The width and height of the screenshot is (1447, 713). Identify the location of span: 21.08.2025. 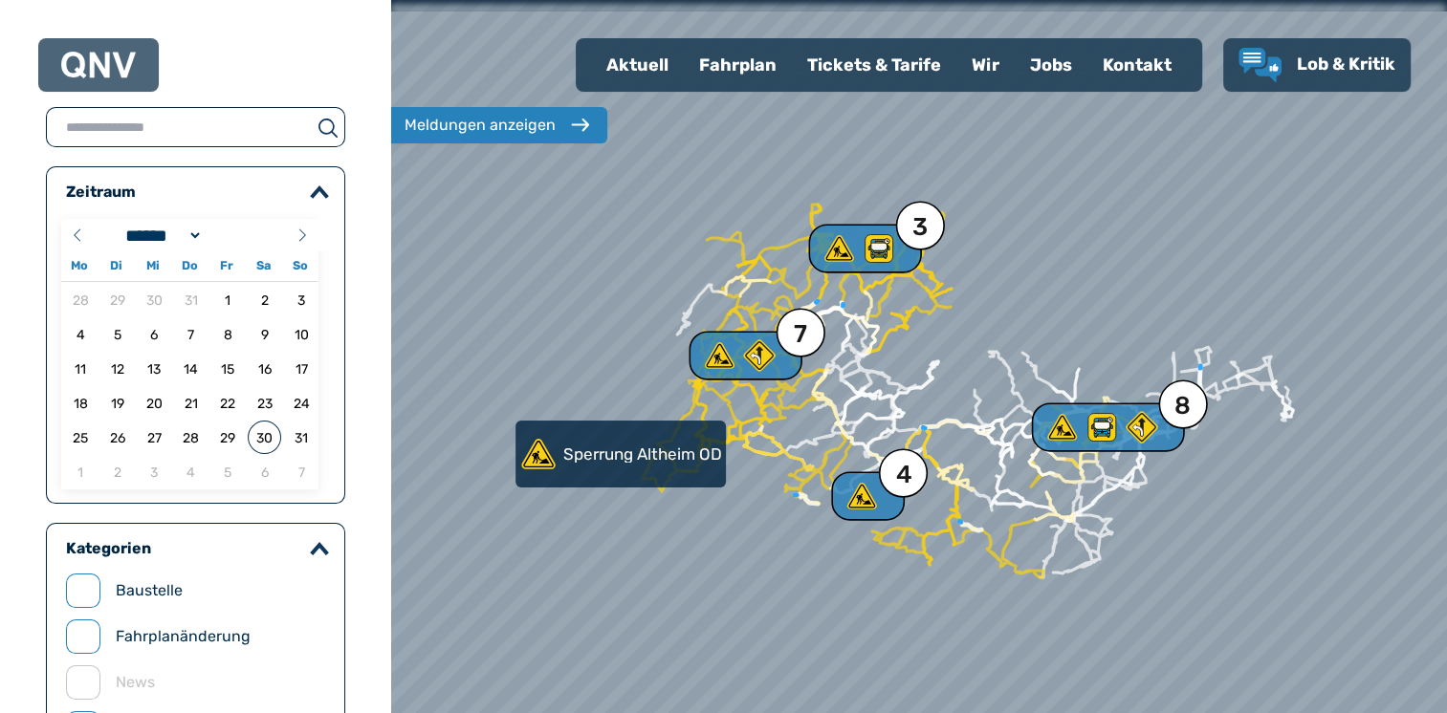
(190, 403).